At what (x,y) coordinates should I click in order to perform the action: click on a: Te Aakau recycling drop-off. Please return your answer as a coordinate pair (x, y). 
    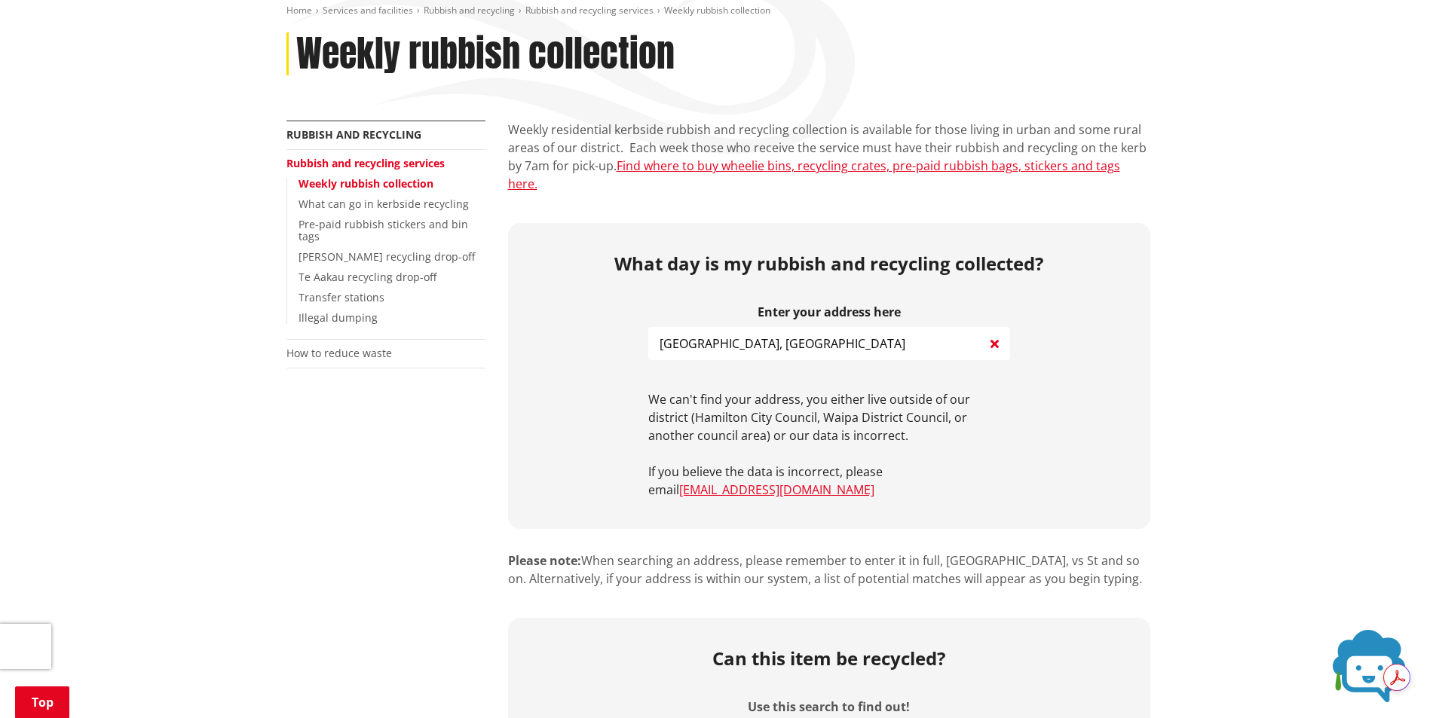
    Looking at the image, I should click on (367, 277).